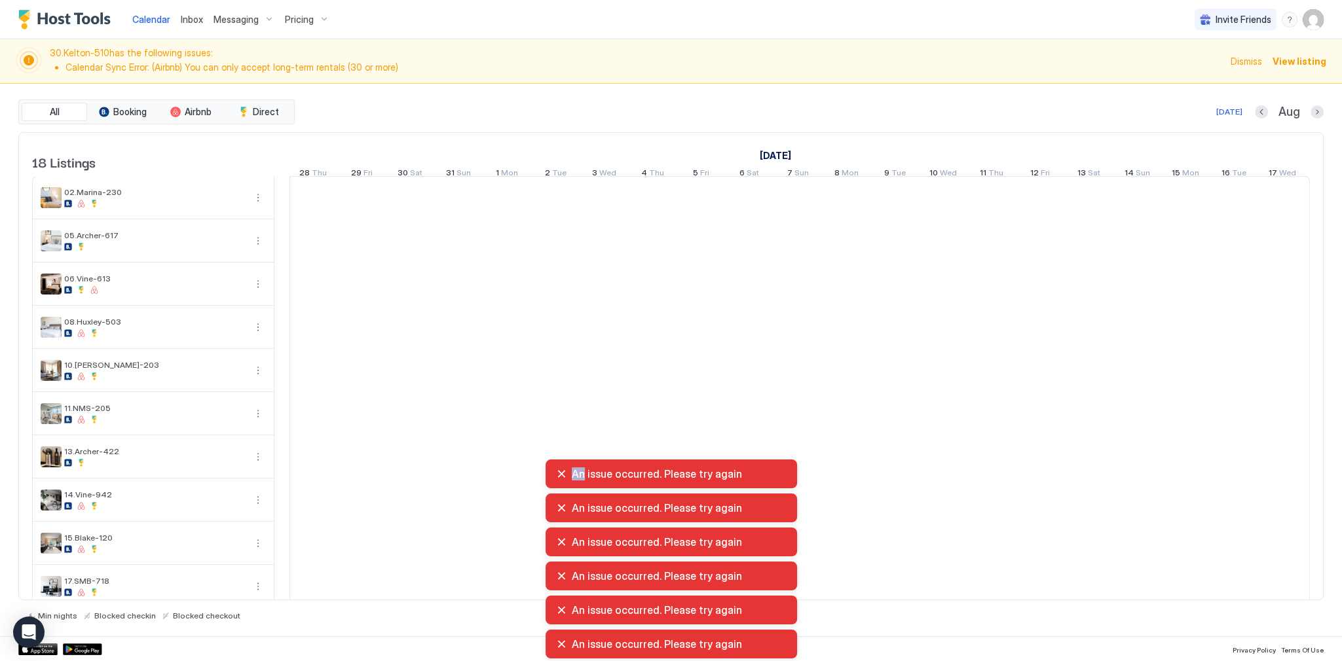 The image size is (1342, 661). I want to click on button: Airbnb, so click(191, 112).